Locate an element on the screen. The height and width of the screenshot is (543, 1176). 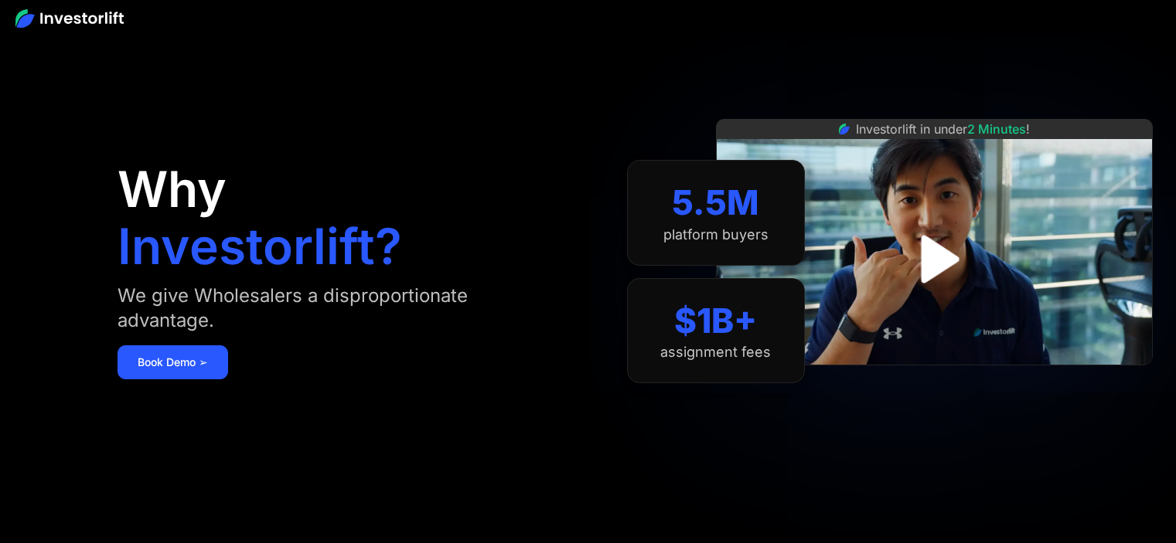
h1: Investorlift? is located at coordinates (260, 247).